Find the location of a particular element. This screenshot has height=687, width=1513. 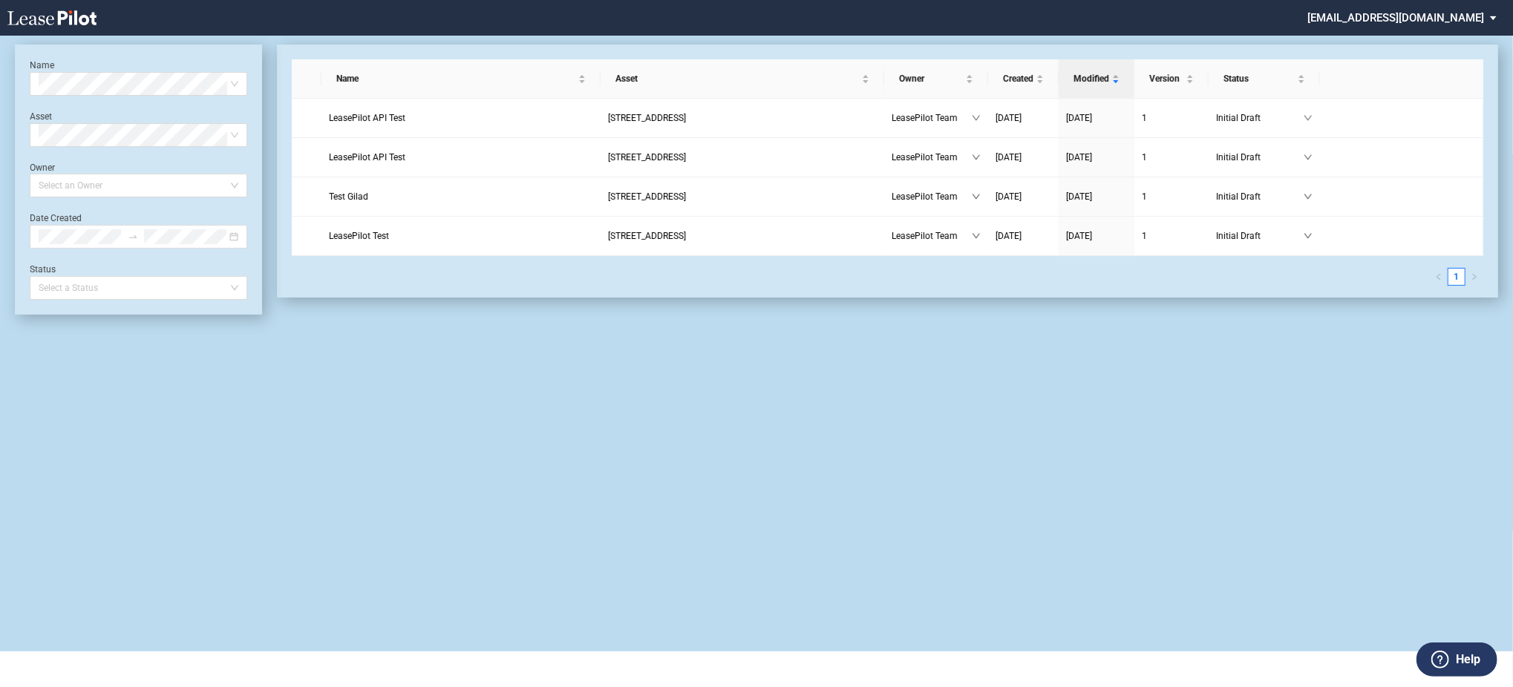

span: LeasePilot Test is located at coordinates (359, 236).